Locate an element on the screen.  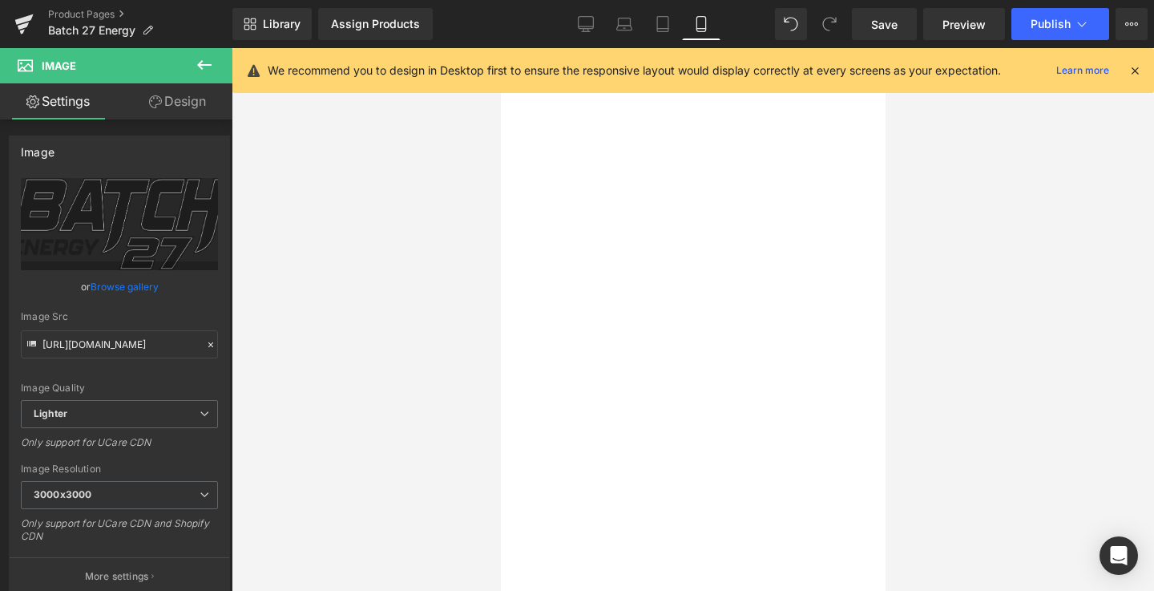
div: Image Src is located at coordinates (119, 317).